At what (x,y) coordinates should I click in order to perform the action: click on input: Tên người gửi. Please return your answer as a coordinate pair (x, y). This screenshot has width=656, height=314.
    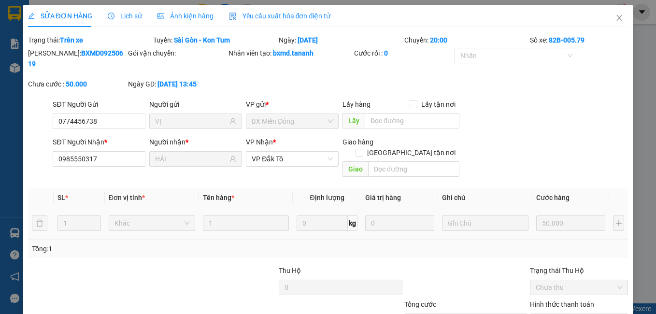
    Looking at the image, I should click on (191, 121).